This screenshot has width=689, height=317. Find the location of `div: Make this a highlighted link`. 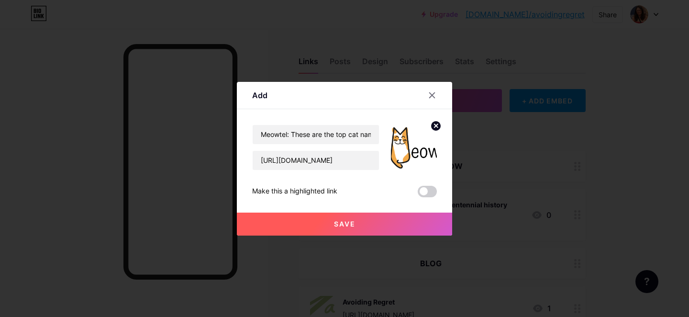

div: Make this a highlighted link is located at coordinates (295, 191).